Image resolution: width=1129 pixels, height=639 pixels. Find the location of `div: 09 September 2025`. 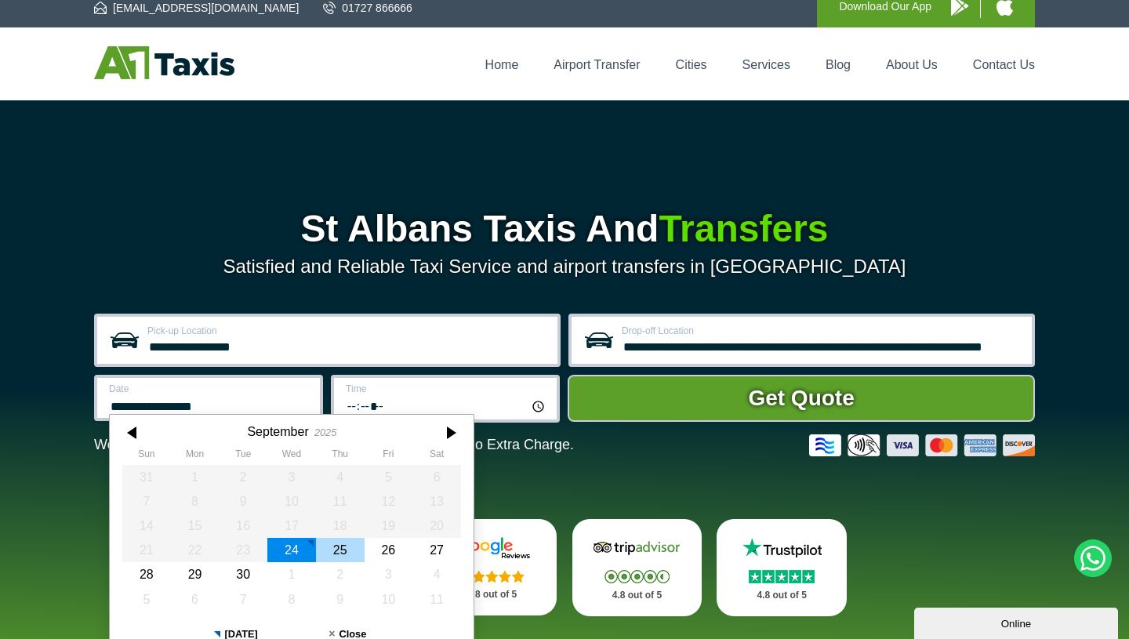

div: 09 September 2025 is located at coordinates (243, 501).